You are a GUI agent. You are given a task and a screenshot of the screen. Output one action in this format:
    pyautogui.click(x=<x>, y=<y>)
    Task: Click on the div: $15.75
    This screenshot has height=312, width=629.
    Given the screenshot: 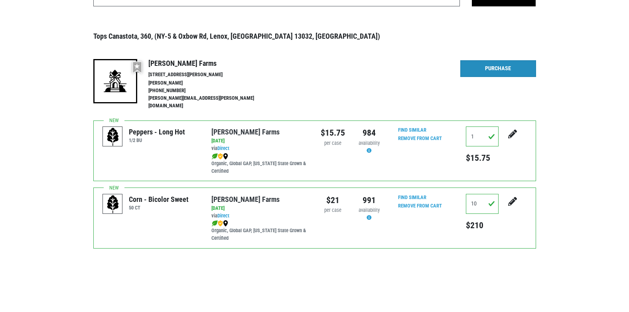 What is the action you would take?
    pyautogui.click(x=333, y=133)
    